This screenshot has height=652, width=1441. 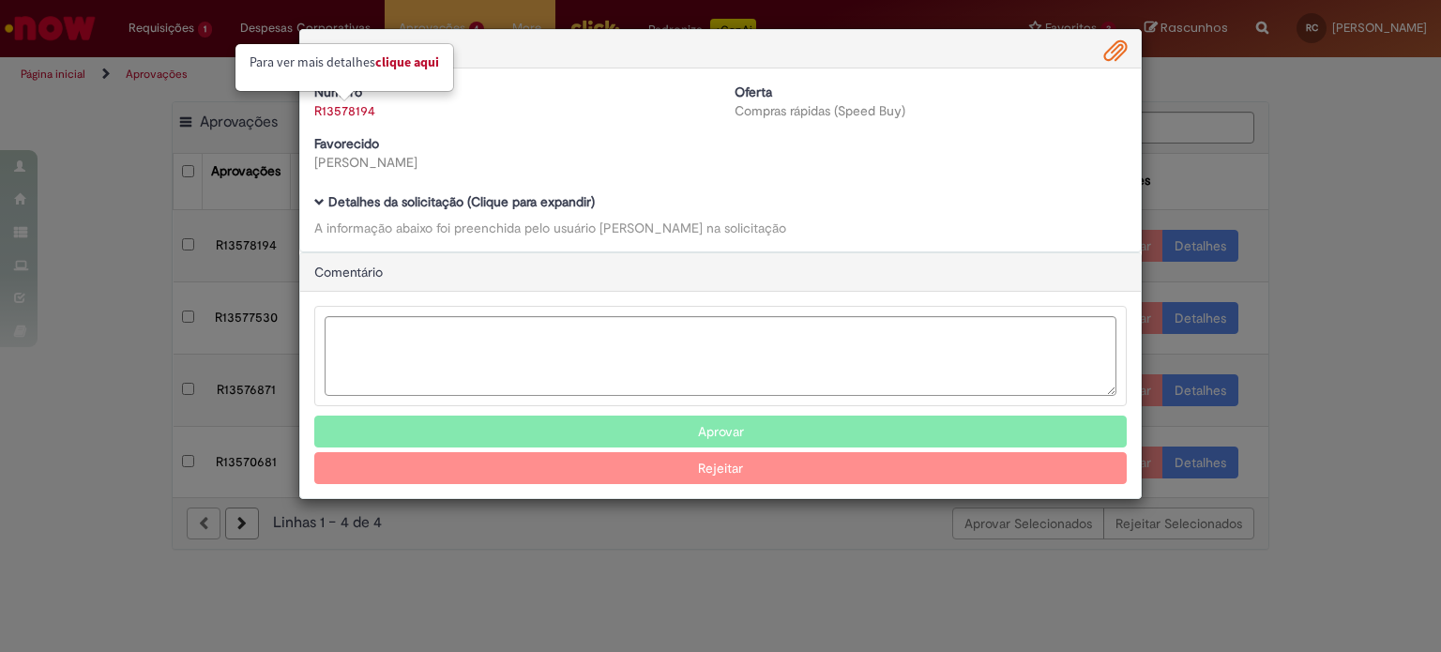 What do you see at coordinates (461, 202) in the screenshot?
I see `b: Detalhes da solicitação (Clique para expandir)` at bounding box center [461, 202].